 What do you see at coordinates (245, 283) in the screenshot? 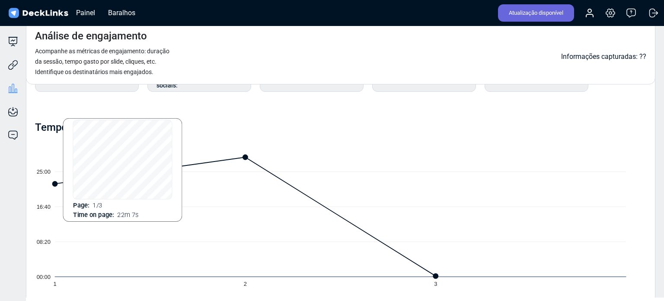
I see `tspan: 2` at bounding box center [245, 283].